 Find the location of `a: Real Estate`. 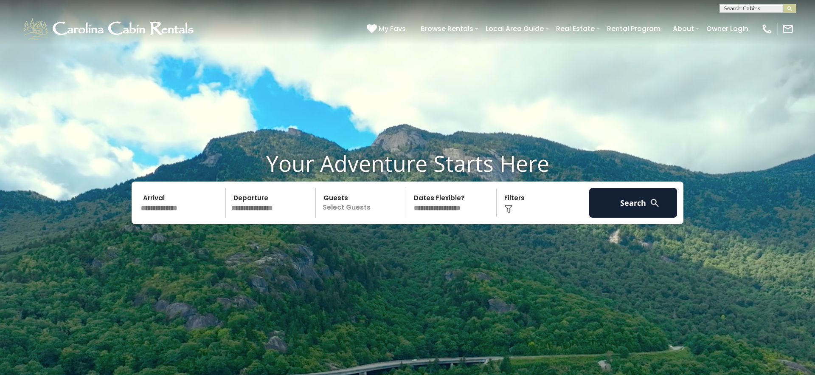

a: Real Estate is located at coordinates (575, 28).